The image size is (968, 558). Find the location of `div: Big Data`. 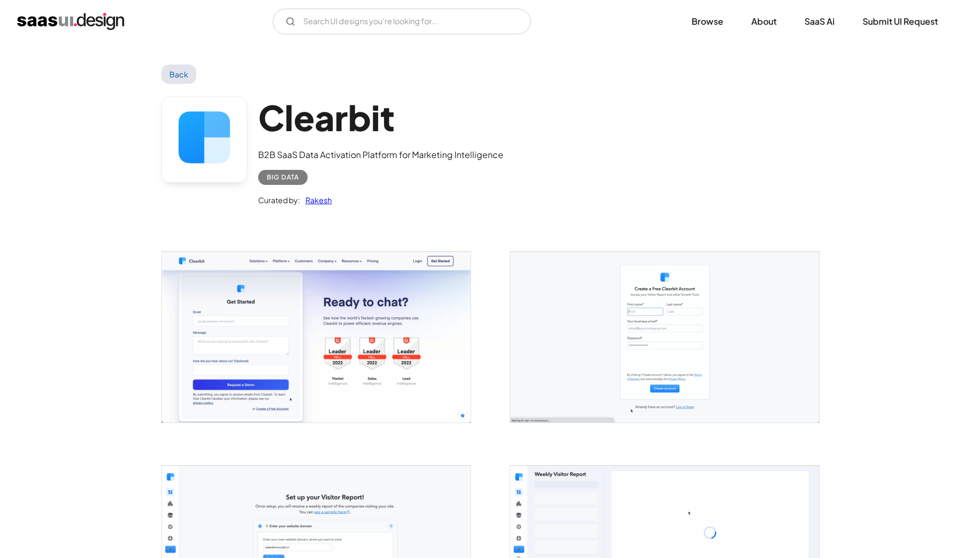

div: Big Data is located at coordinates (283, 178).